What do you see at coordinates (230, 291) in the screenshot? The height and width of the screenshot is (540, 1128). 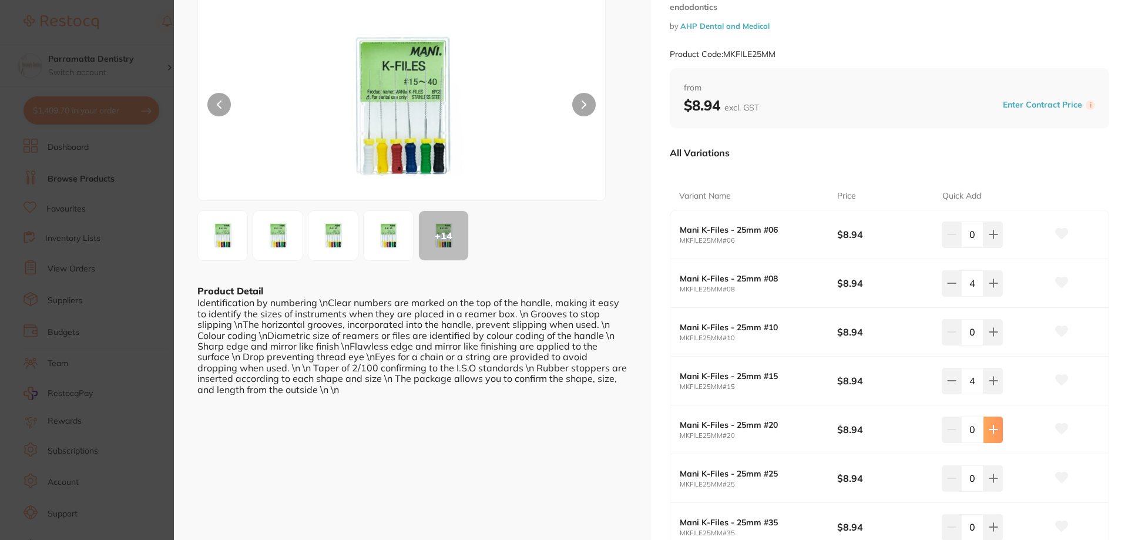 I see `b: Product Detail` at bounding box center [230, 291].